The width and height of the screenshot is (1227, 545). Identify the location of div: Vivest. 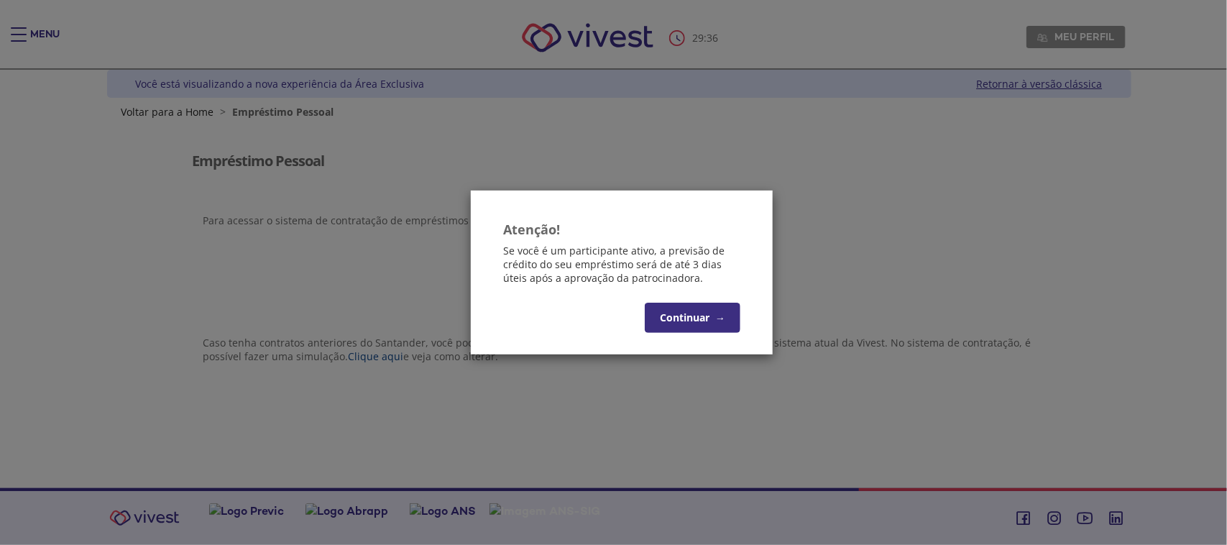
(614, 279).